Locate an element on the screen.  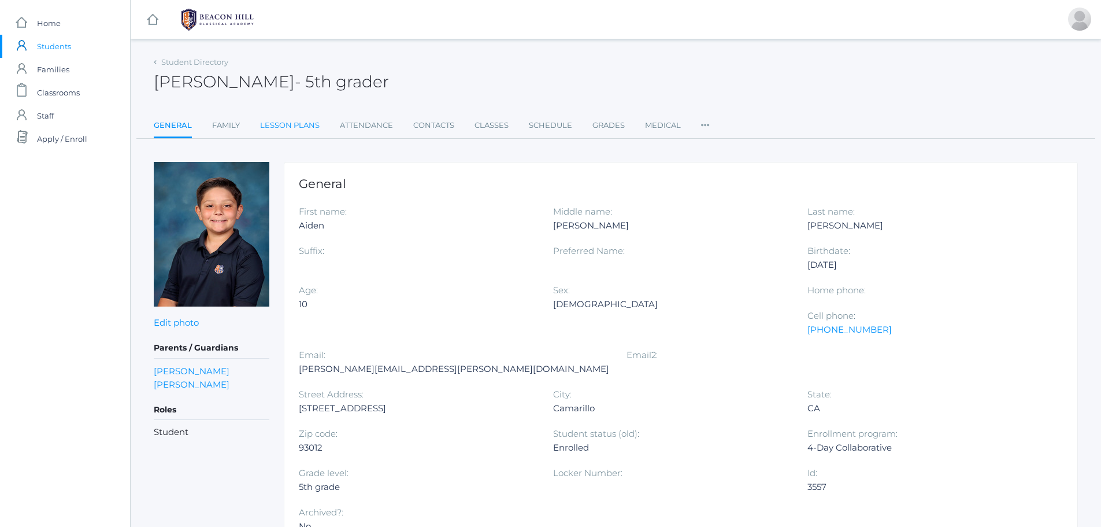
label: Birthdate: is located at coordinates (829, 250).